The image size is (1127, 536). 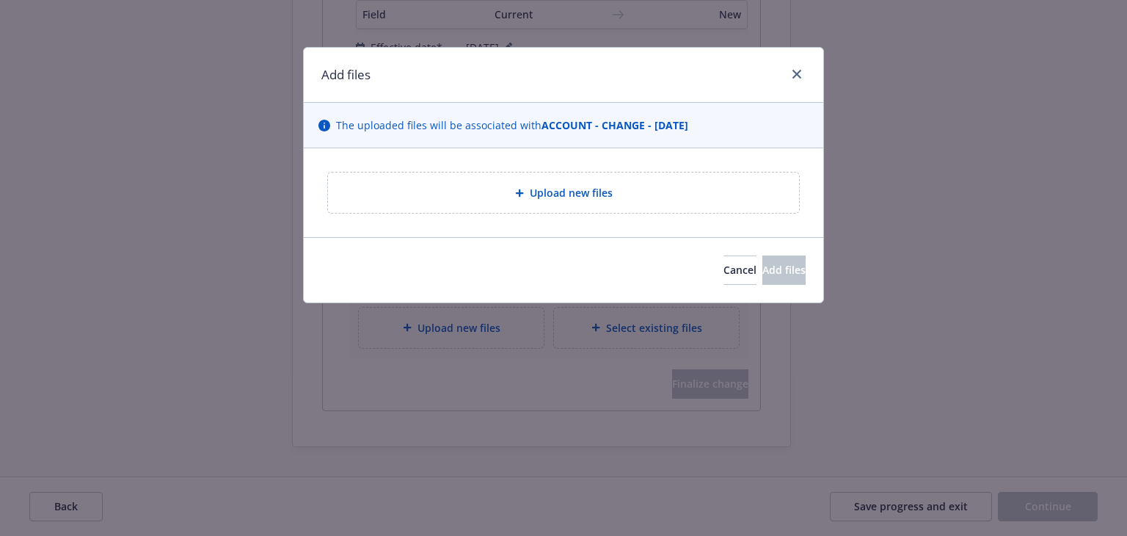 I want to click on span: The uploaded files will be associated with, so click(x=512, y=125).